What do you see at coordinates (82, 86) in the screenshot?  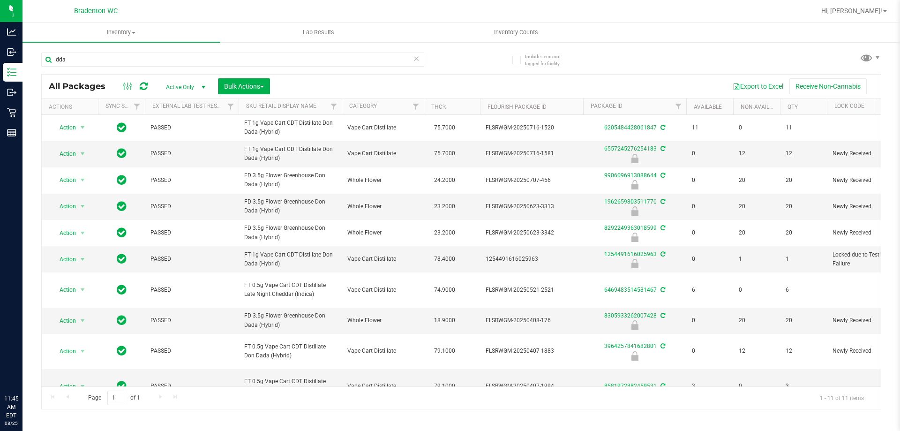 I see `span: All Packages` at bounding box center [82, 86].